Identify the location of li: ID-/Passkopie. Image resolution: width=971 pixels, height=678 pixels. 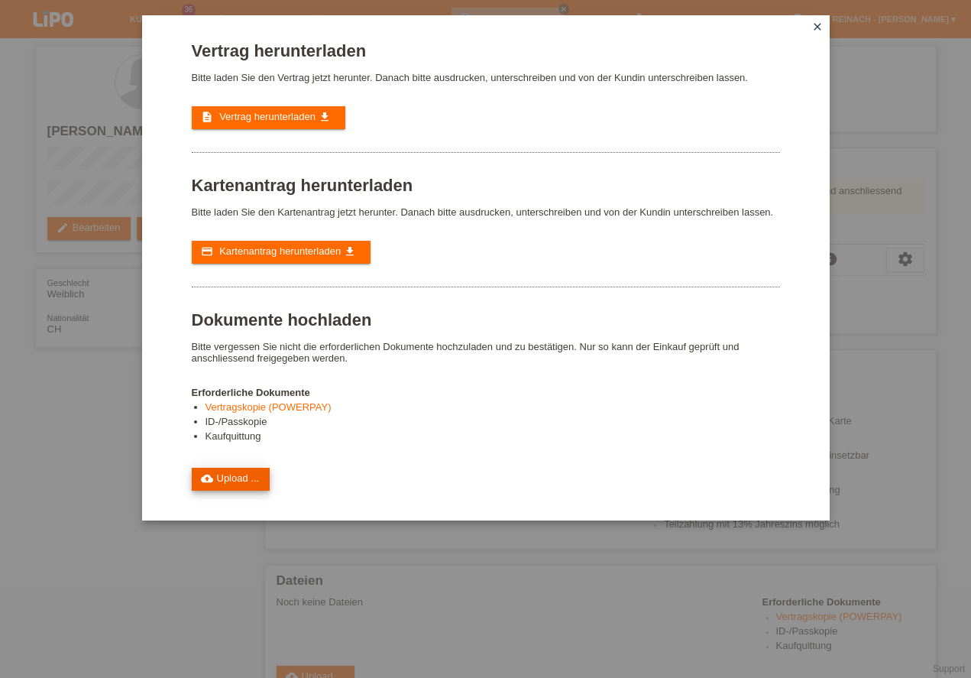
(493, 422).